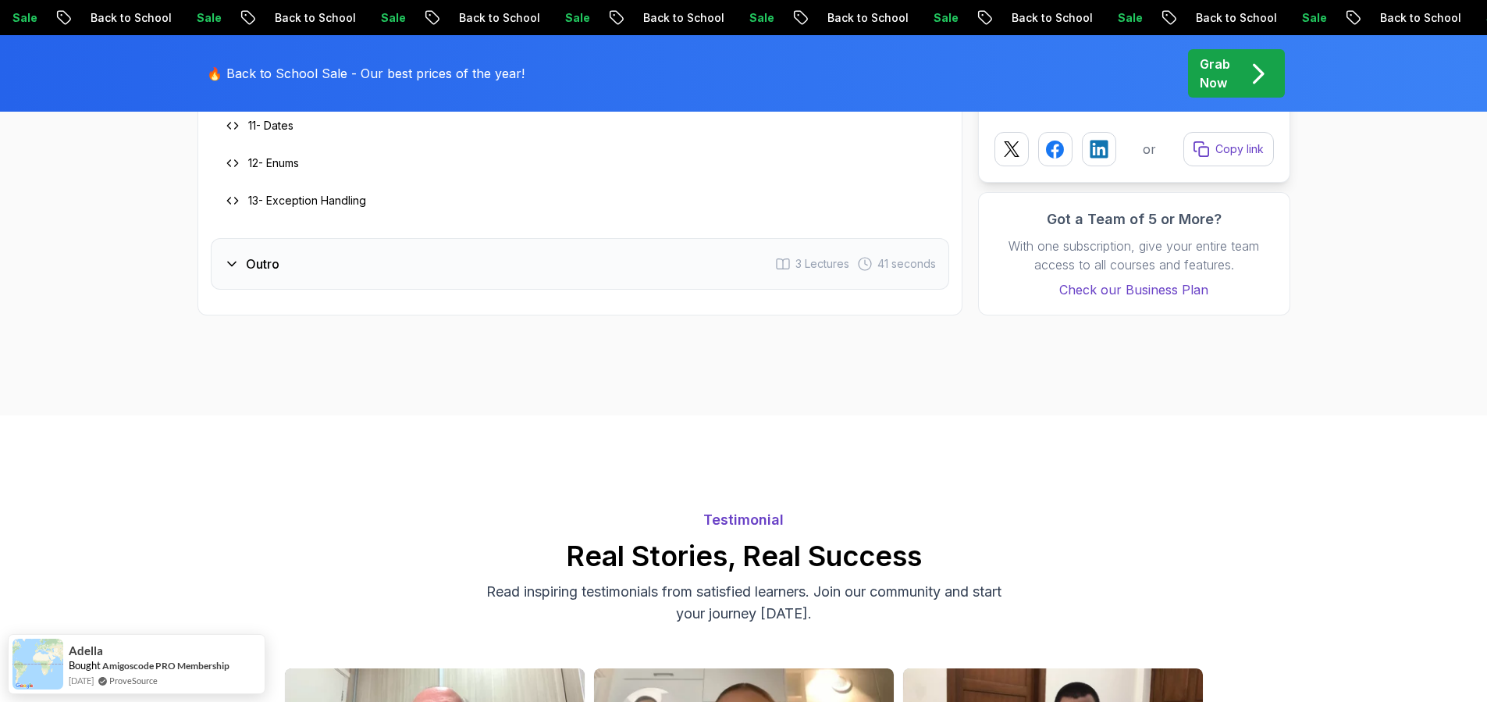 The height and width of the screenshot is (702, 1487). I want to click on span: Bought, so click(84, 665).